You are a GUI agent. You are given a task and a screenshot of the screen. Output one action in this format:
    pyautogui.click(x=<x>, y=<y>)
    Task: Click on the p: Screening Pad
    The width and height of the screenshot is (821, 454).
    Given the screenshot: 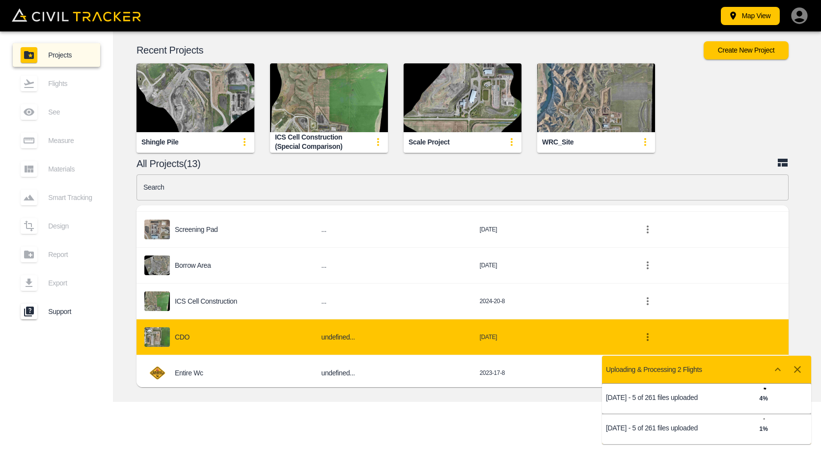 What is the action you would take?
    pyautogui.click(x=196, y=229)
    